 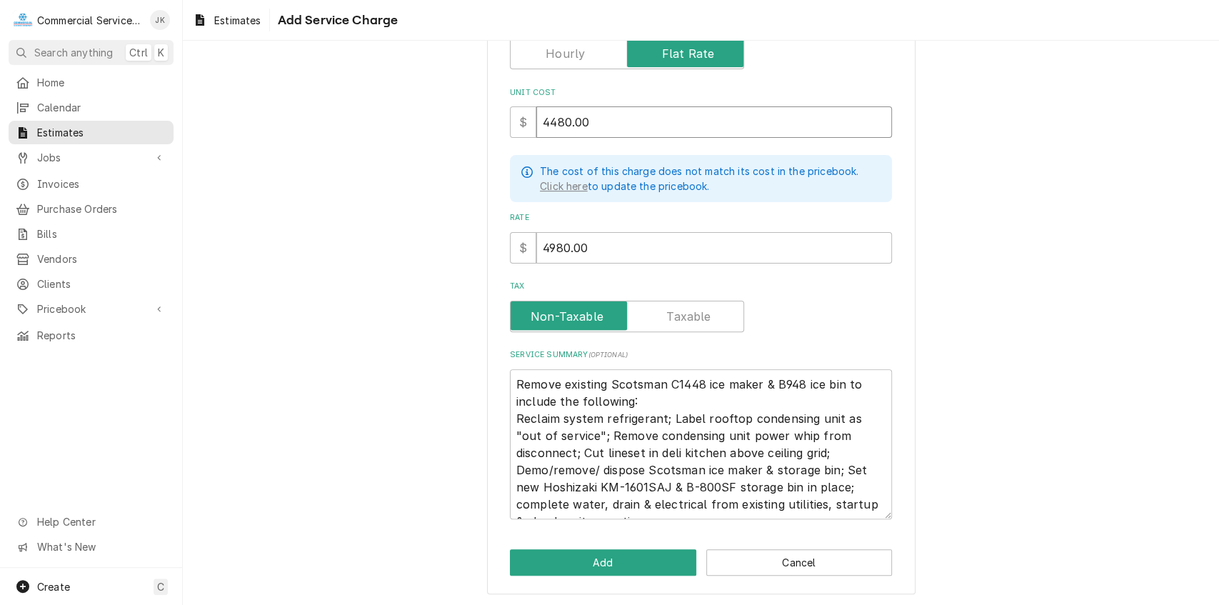 What do you see at coordinates (91, 157) in the screenshot?
I see `span: Jobs` at bounding box center [91, 157].